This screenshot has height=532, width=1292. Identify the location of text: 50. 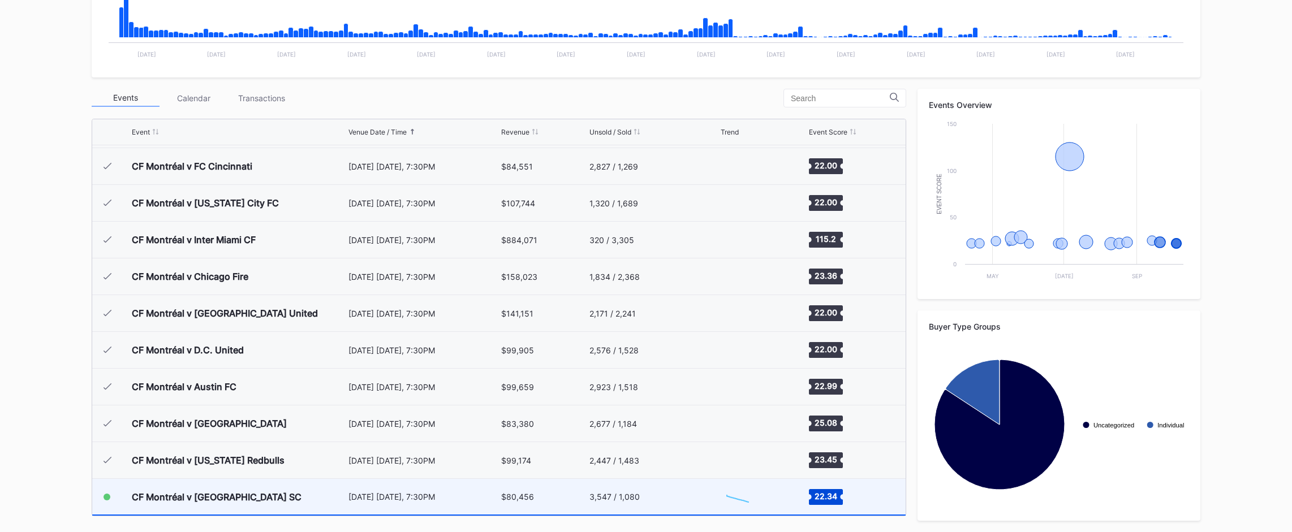
(953, 217).